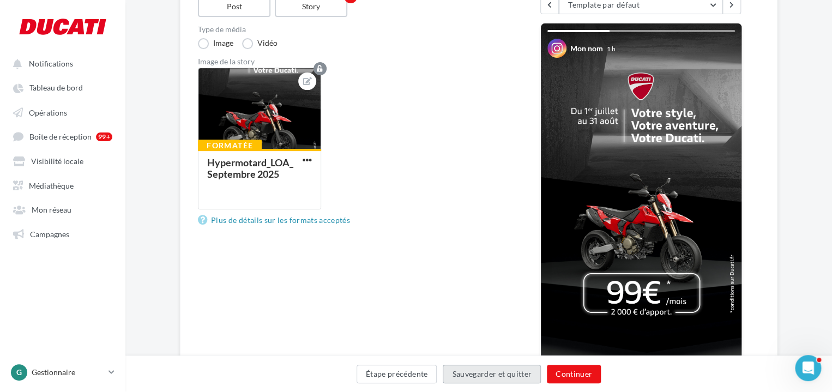  What do you see at coordinates (63, 160) in the screenshot?
I see `a: Visibilité locale` at bounding box center [63, 160].